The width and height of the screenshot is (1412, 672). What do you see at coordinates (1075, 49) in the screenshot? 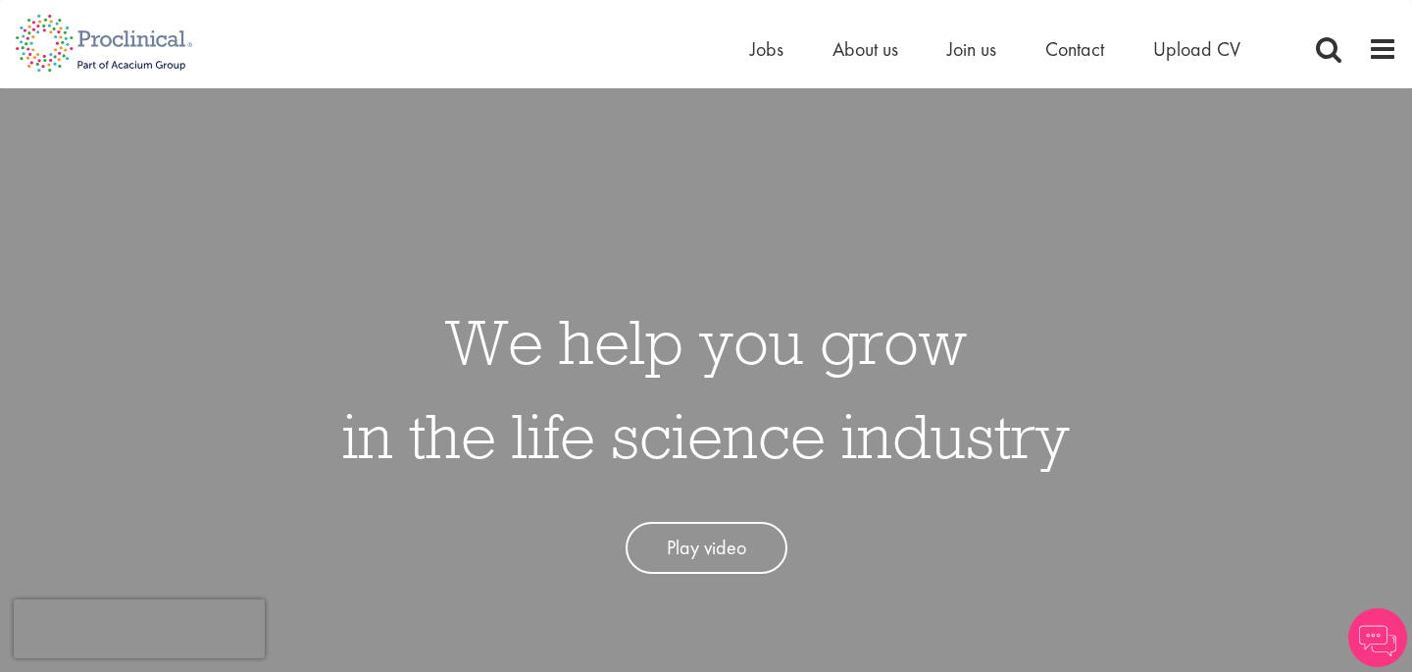
I see `span: Contact` at bounding box center [1075, 49].